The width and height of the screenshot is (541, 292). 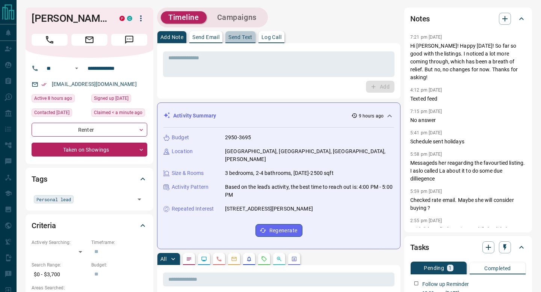 What do you see at coordinates (445, 284) in the screenshot?
I see `p: Follow up Reminder` at bounding box center [445, 284].